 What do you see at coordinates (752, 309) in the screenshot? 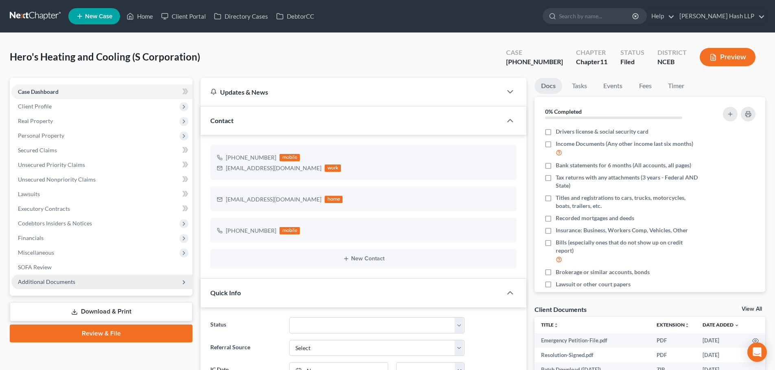
I see `a: View All` at bounding box center [752, 309].